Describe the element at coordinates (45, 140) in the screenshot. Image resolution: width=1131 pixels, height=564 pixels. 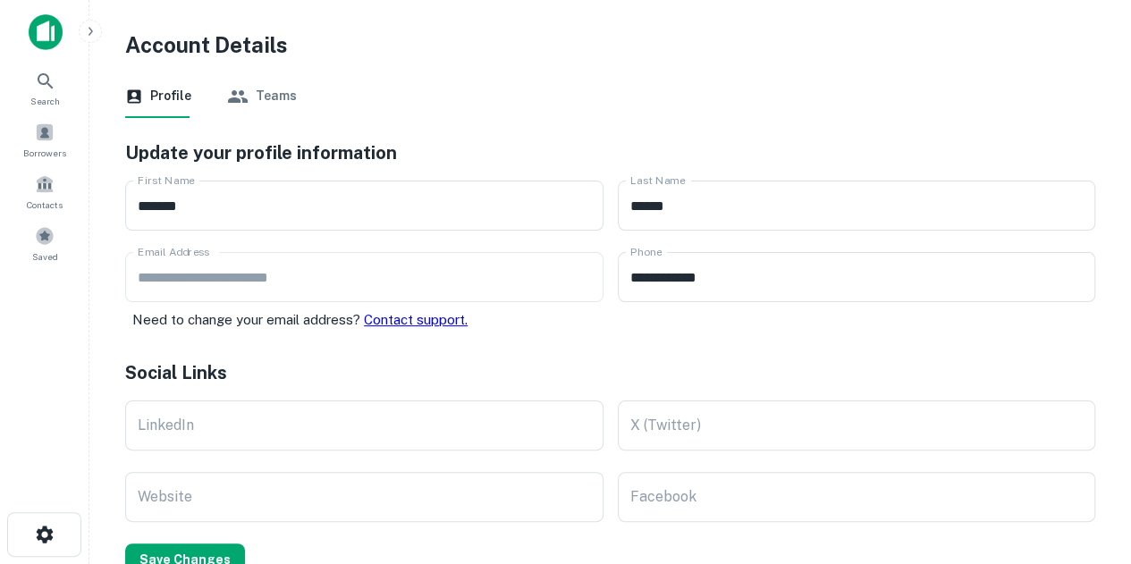
I see `a: Borrowers` at that location.